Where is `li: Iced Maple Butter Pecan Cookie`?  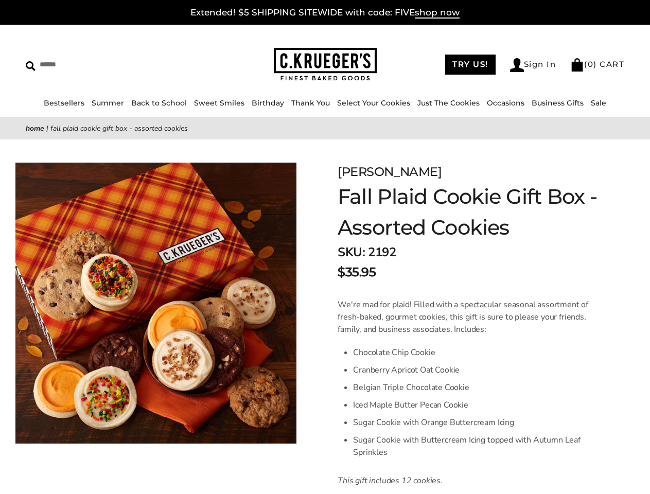 li: Iced Maple Butter Pecan Cookie is located at coordinates (475, 405).